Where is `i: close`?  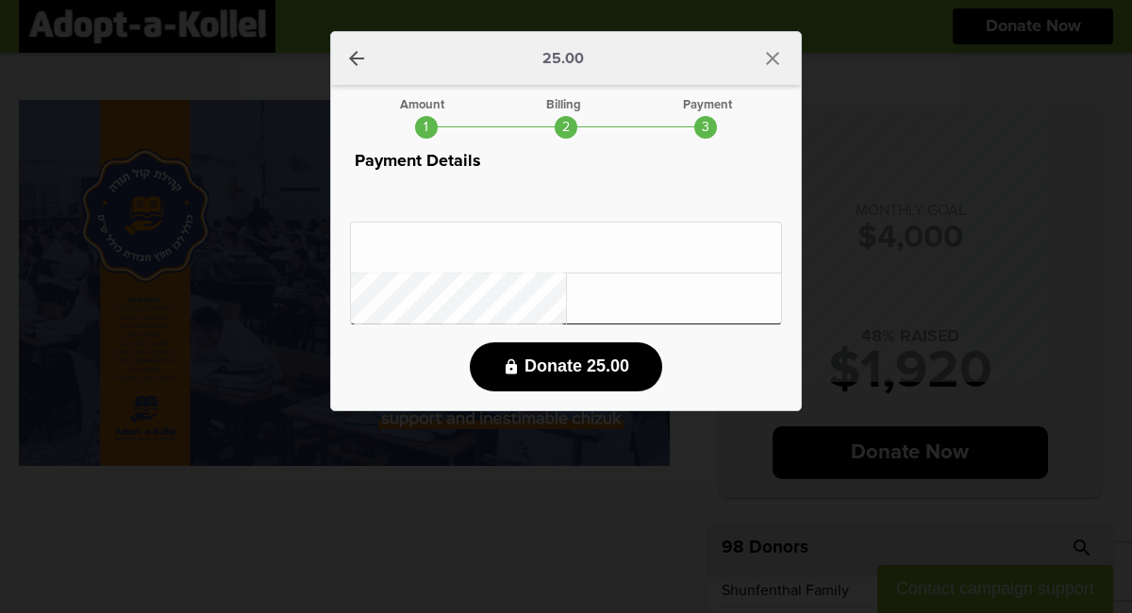 i: close is located at coordinates (773, 59).